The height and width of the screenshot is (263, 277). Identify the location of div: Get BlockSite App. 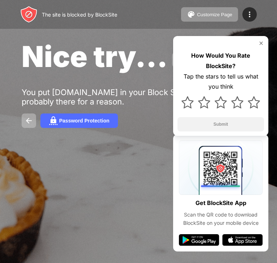
(221, 203).